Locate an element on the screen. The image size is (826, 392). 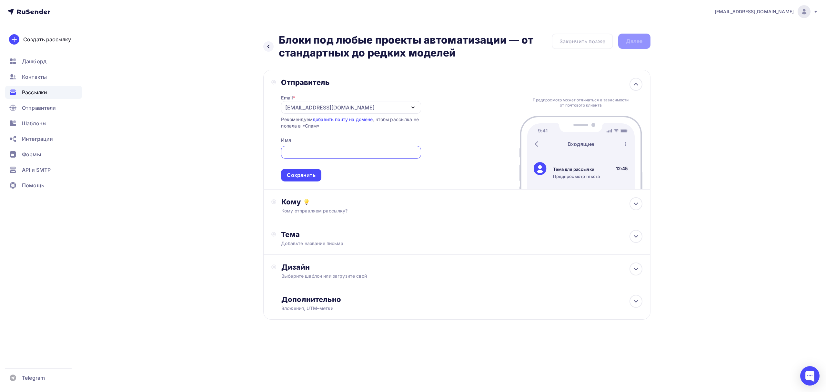
a: Формы is located at coordinates (44, 154).